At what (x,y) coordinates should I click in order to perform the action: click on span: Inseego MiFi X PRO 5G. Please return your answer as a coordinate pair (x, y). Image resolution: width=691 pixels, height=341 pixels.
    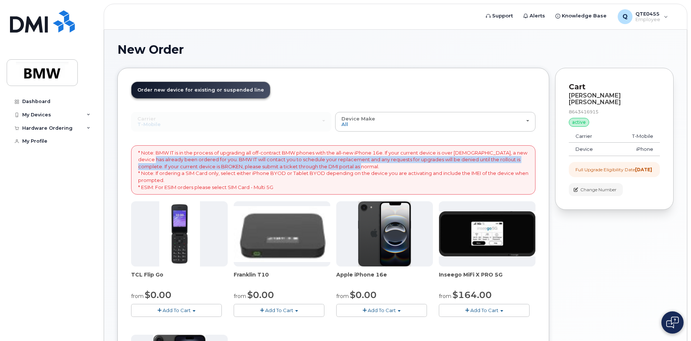
    Looking at the image, I should click on (487, 278).